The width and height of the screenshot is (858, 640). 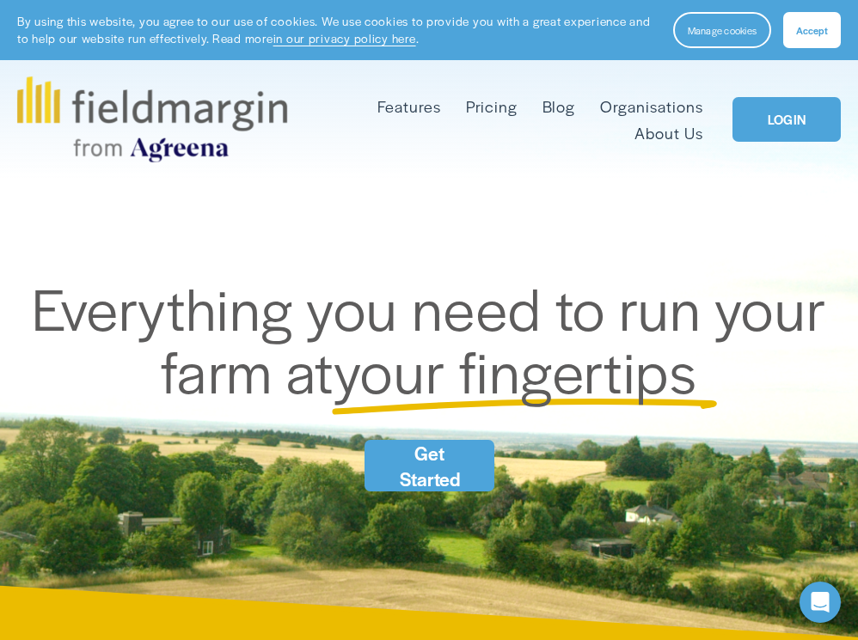 What do you see at coordinates (722, 30) in the screenshot?
I see `span: Manage cookies` at bounding box center [722, 30].